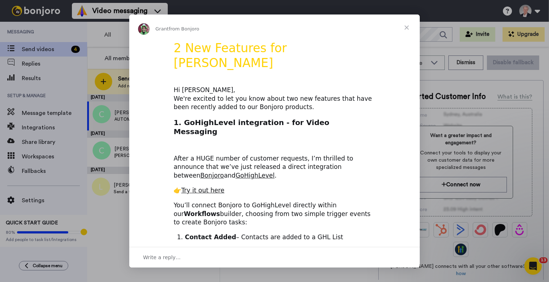 The width and height of the screenshot is (549, 282). I want to click on span: Write a reply…, so click(162, 258).